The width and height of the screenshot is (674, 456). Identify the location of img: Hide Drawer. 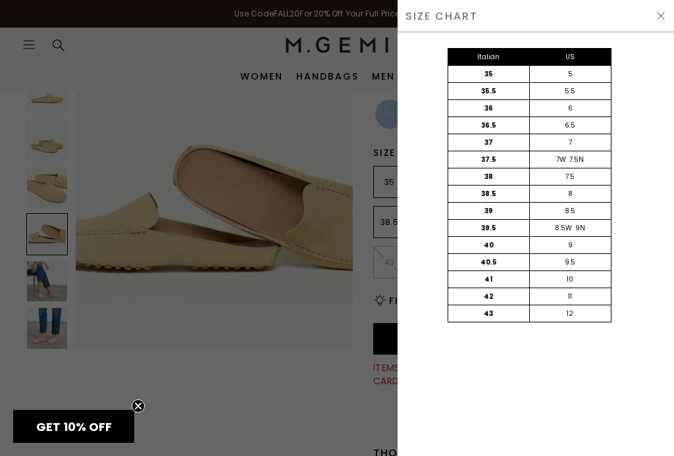
(660, 16).